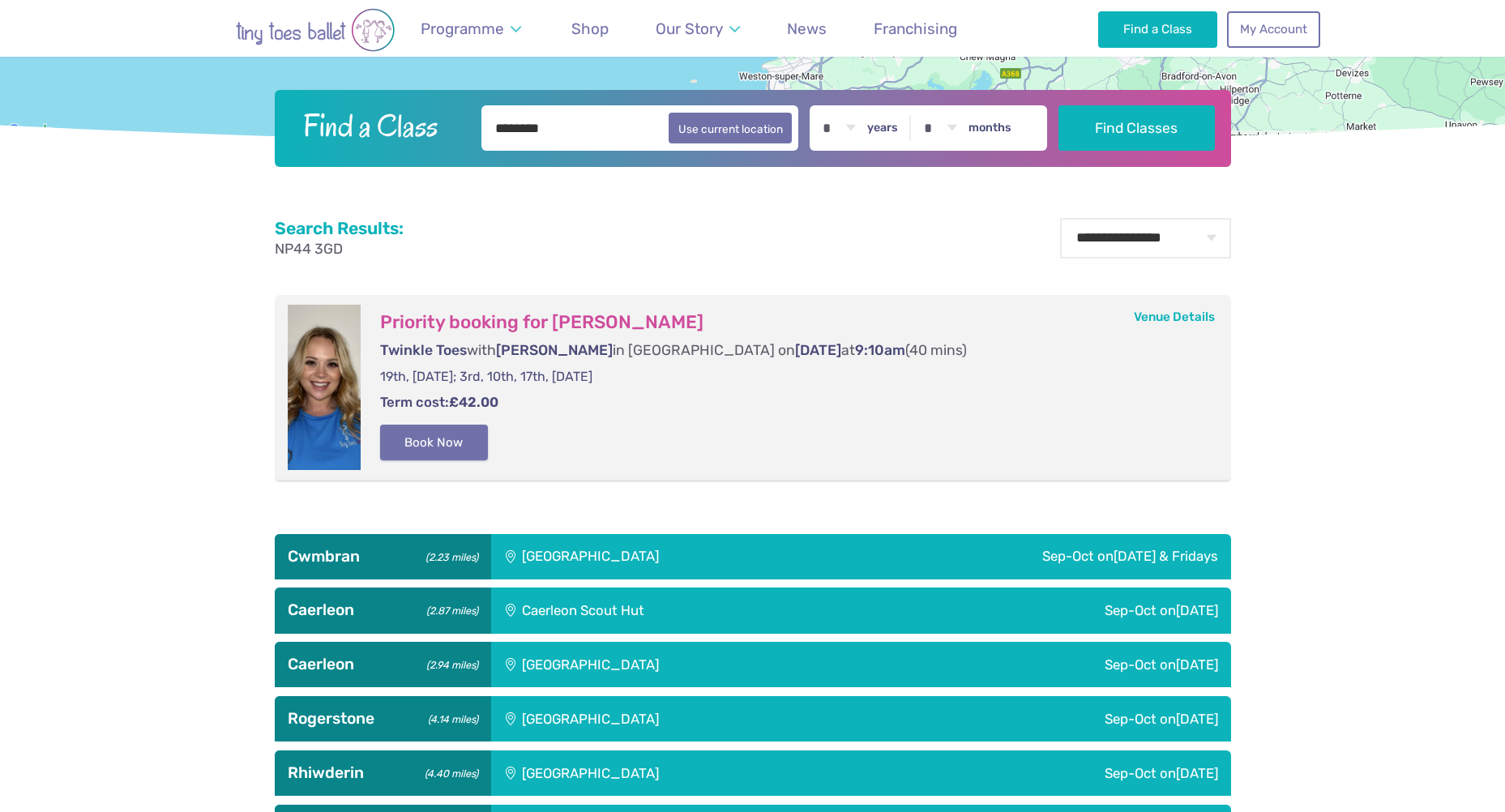 This screenshot has width=1505, height=812. I want to click on small: (2.87 miles), so click(449, 609).